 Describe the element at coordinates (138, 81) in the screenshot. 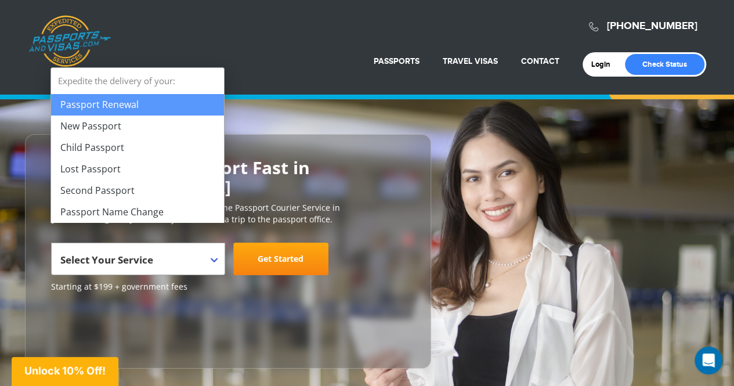

I see `strong: Expedite the delivery of your:` at that location.